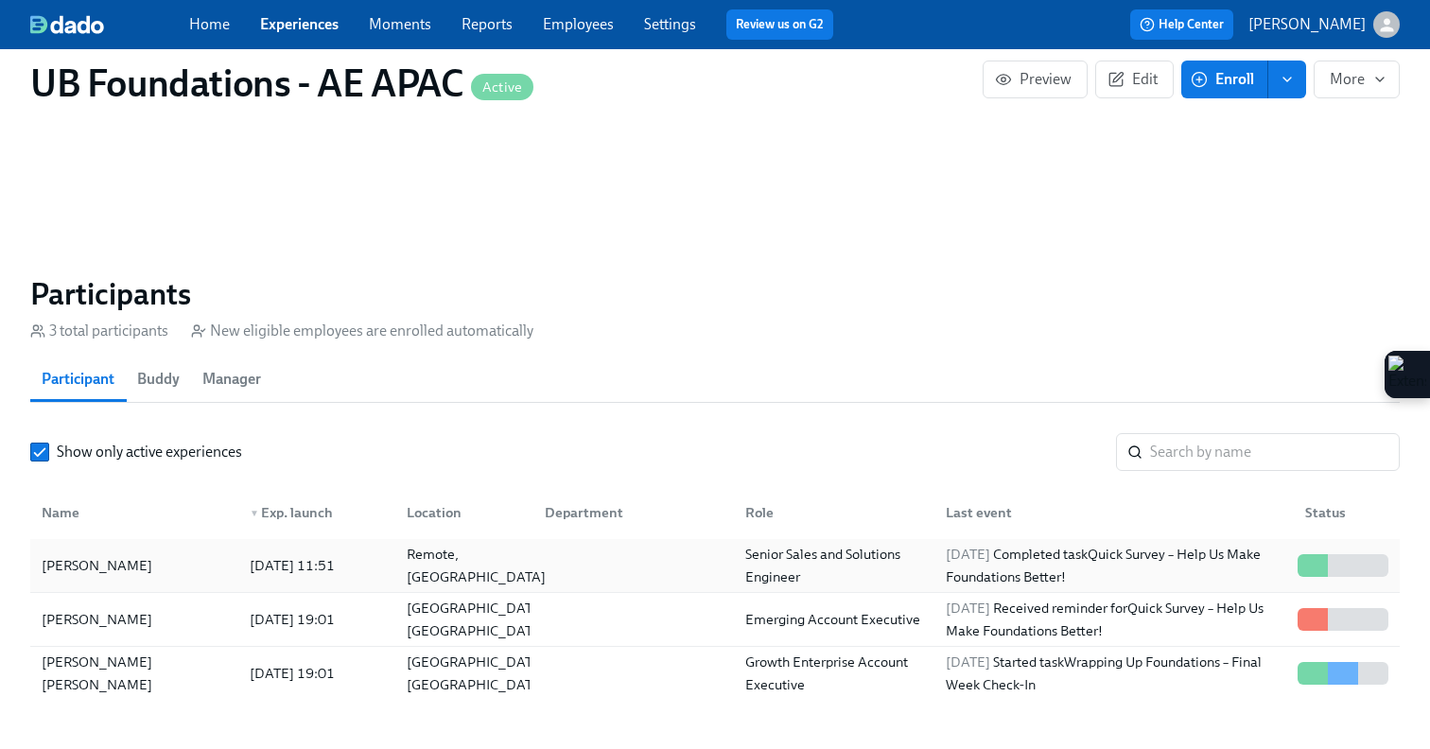  Describe the element at coordinates (78, 379) in the screenshot. I see `span: Participant` at that location.